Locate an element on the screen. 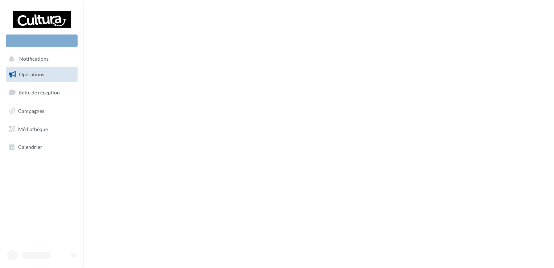 Image resolution: width=554 pixels, height=268 pixels. a: Boîte de réception is located at coordinates (42, 92).